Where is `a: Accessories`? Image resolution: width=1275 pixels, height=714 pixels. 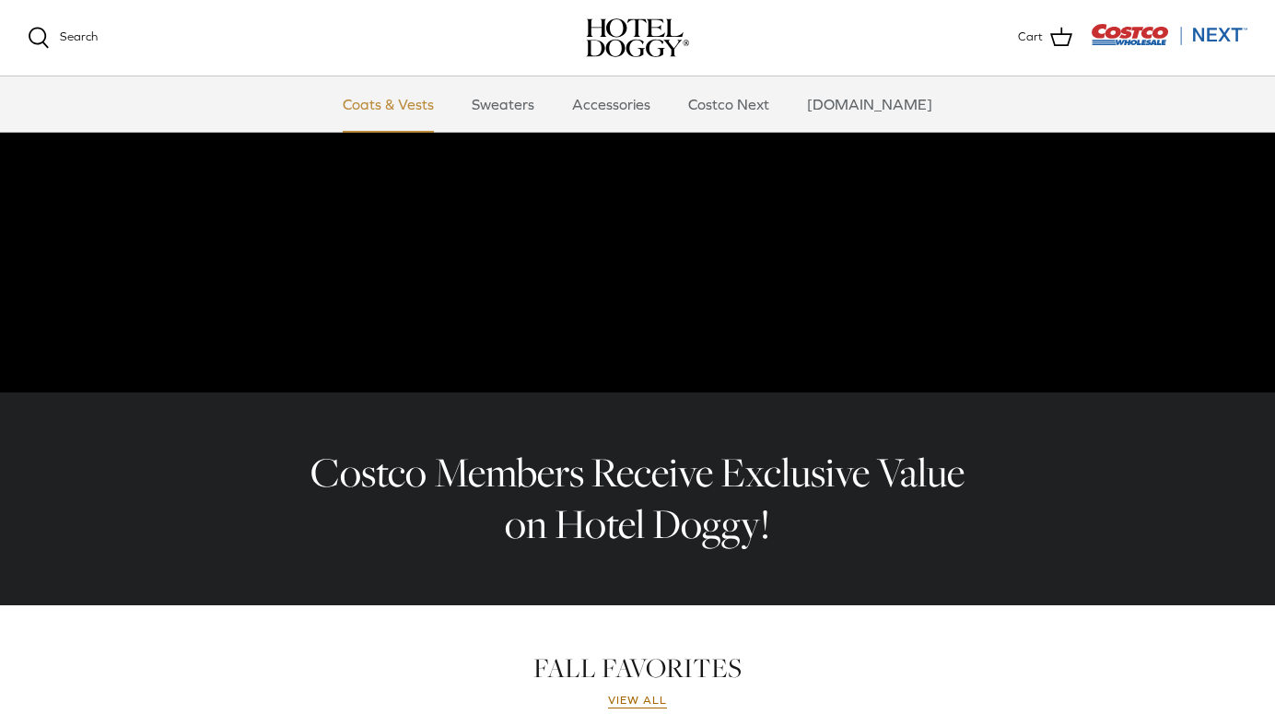
a: Accessories is located at coordinates (611, 104).